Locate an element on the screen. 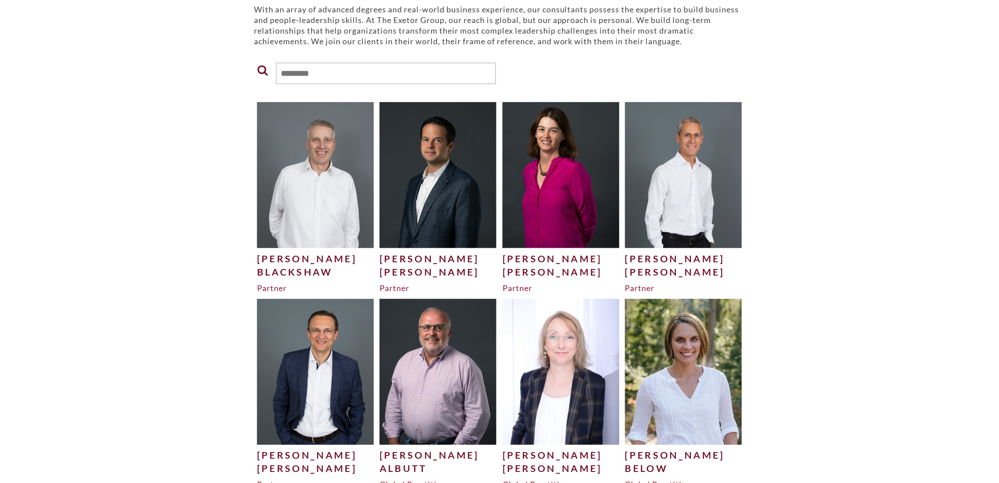 This screenshot has height=483, width=999. img: Philipp-Spannuth-Website-500x625.jpg is located at coordinates (316, 372).